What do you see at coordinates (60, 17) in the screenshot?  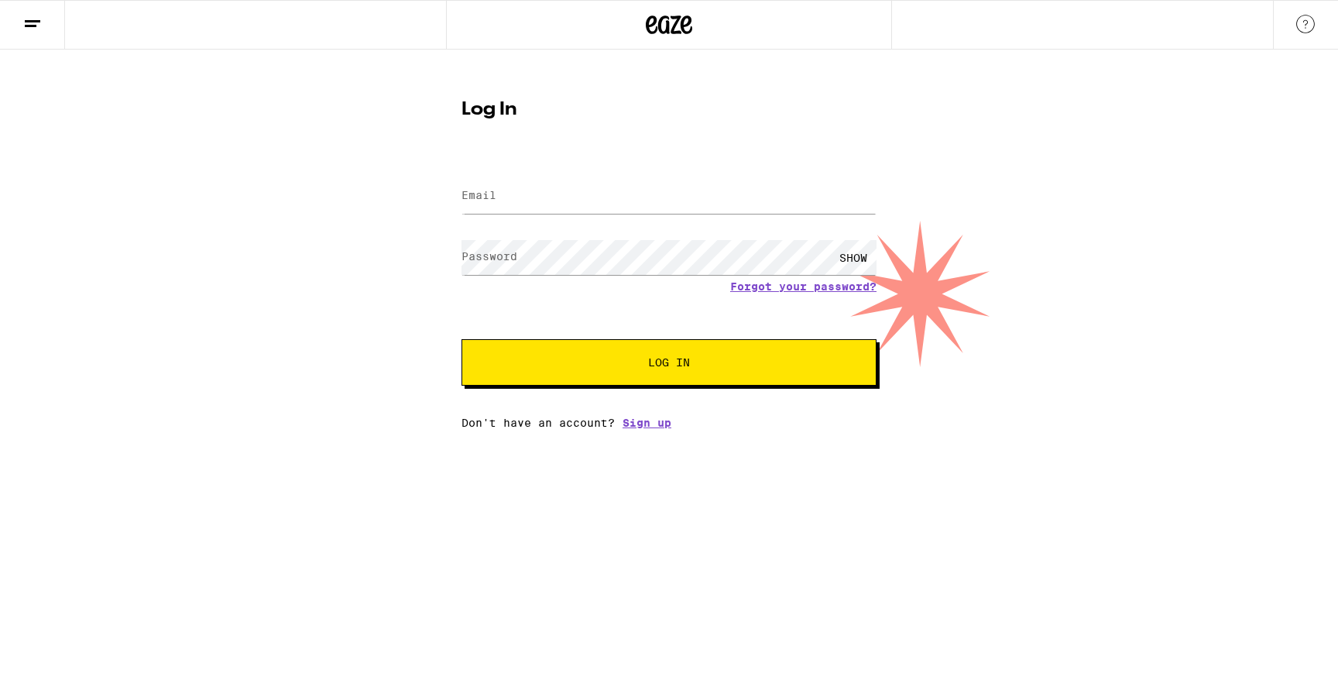 I see `span: Hi. Need any help?` at bounding box center [60, 17].